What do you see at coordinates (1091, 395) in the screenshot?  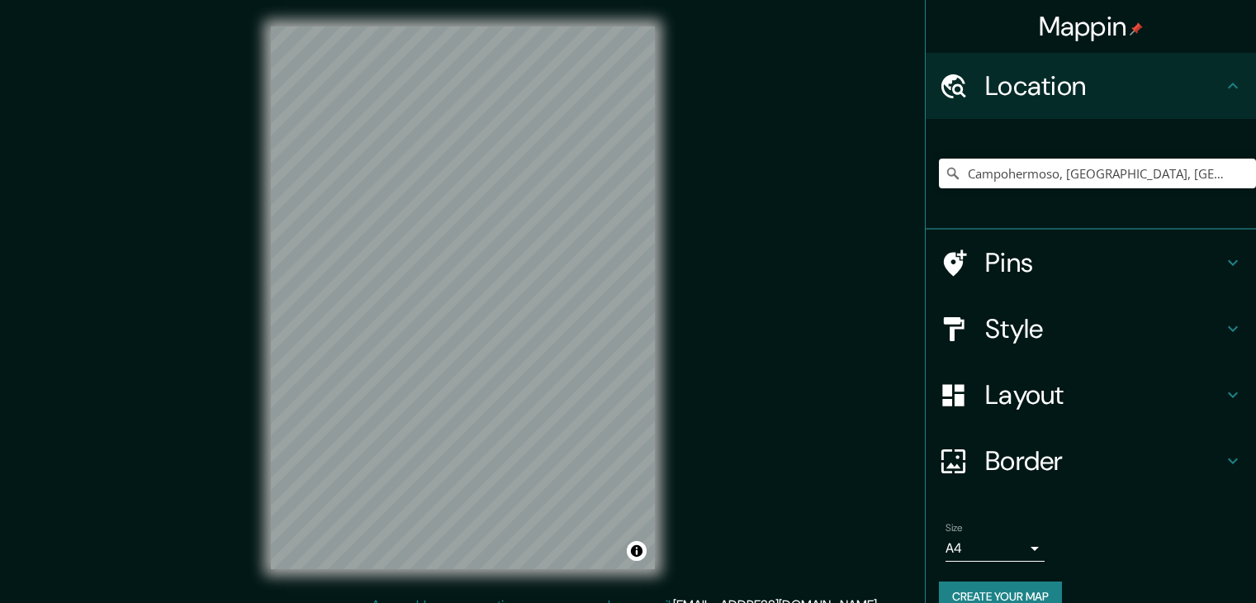 I see `div: Layout` at bounding box center [1091, 395].